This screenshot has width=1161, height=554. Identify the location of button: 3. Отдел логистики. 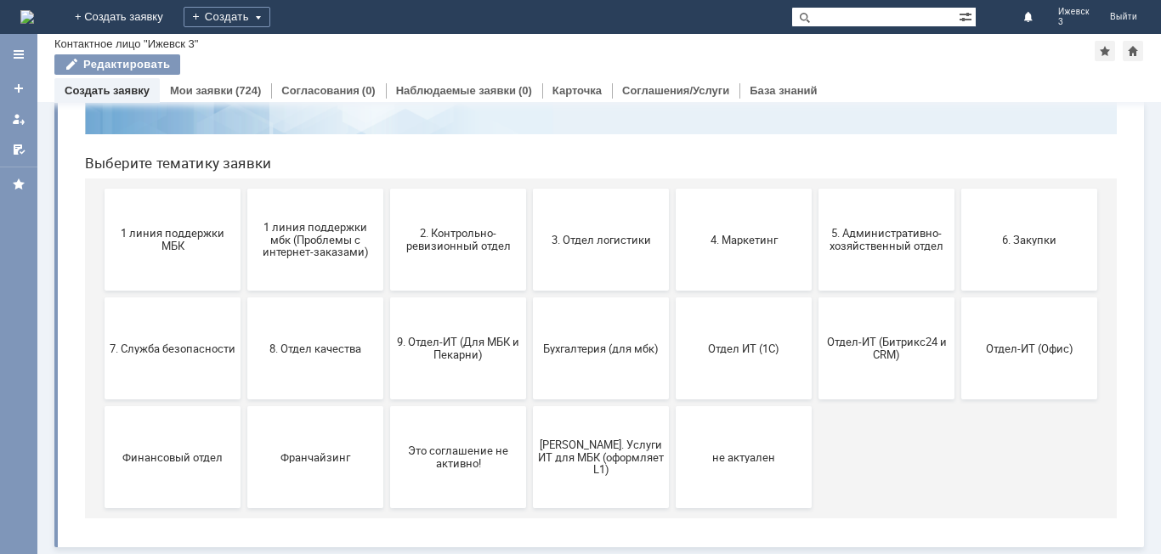
(530, 255).